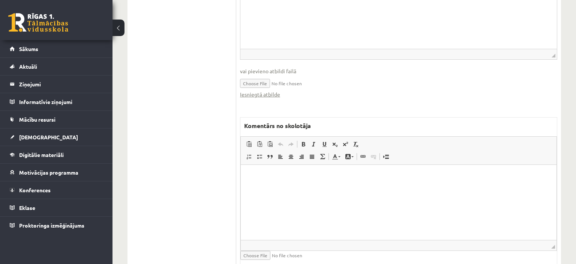  Describe the element at coordinates (52, 225) in the screenshot. I see `span: Proktoringa izmēģinājums` at that location.